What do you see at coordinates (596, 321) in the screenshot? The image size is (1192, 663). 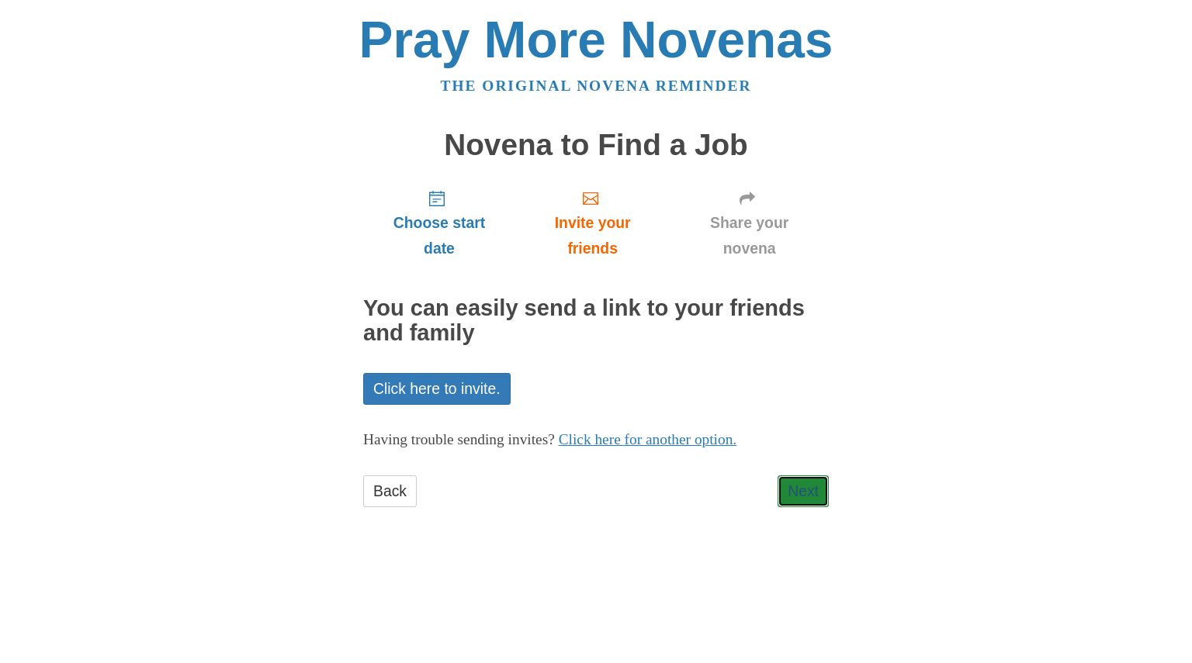 I see `h2: You can easily send a link to your friends and family` at bounding box center [596, 321].